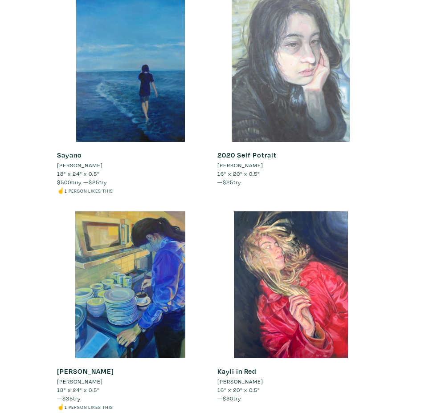 The height and width of the screenshot is (416, 421). I want to click on span: buy — try, so click(82, 182).